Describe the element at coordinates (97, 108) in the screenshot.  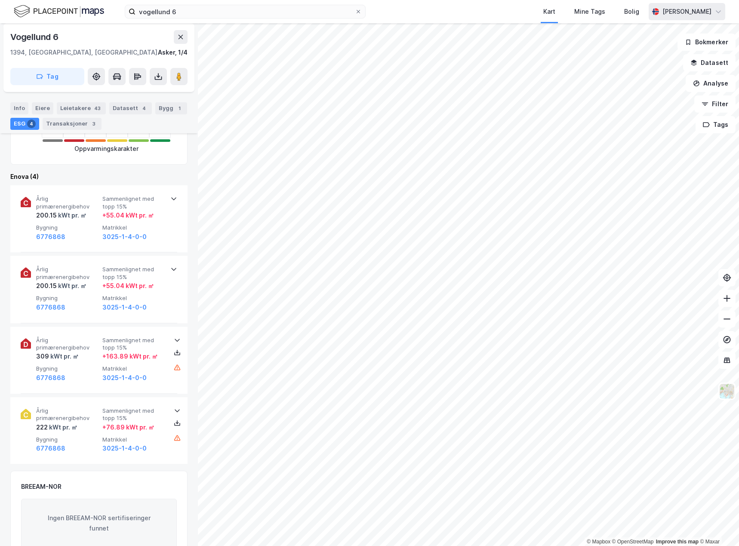
I see `div: 43` at that location.